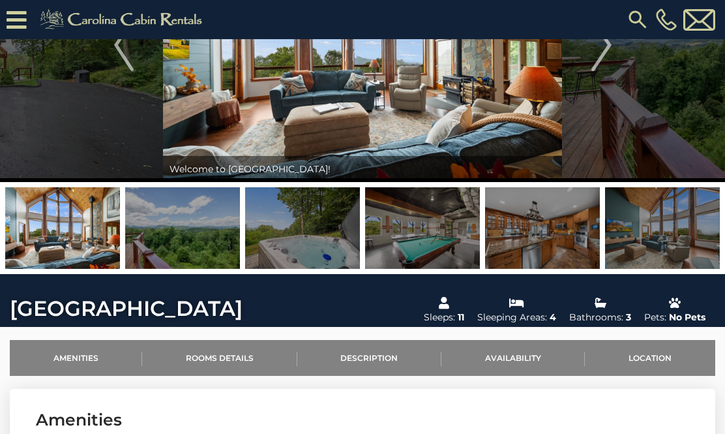  What do you see at coordinates (662, 228) in the screenshot?
I see `img: 169201206` at bounding box center [662, 228].